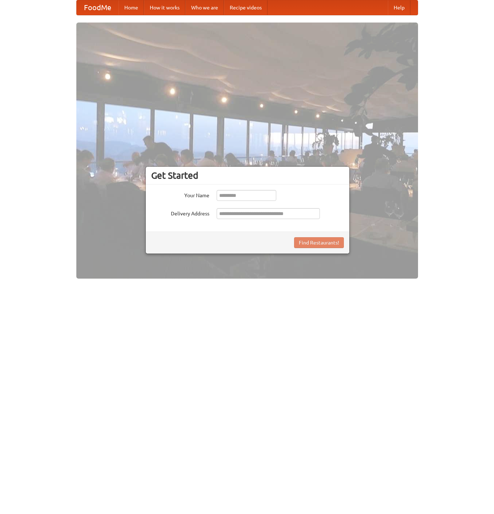 The image size is (494, 514). Describe the element at coordinates (246, 8) in the screenshot. I see `a: Recipe videos` at that location.